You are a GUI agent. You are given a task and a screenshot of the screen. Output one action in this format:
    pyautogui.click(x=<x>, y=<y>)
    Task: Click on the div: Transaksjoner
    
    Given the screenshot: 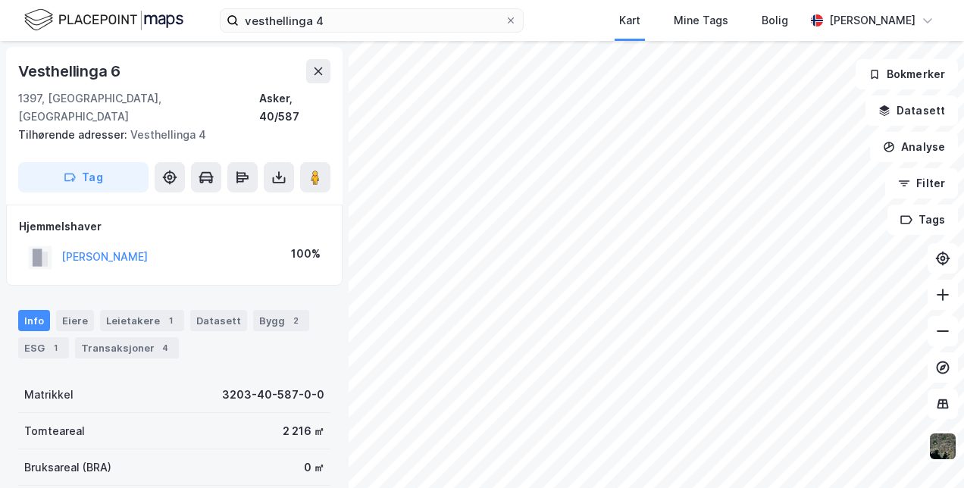 What is the action you would take?
    pyautogui.click(x=127, y=348)
    